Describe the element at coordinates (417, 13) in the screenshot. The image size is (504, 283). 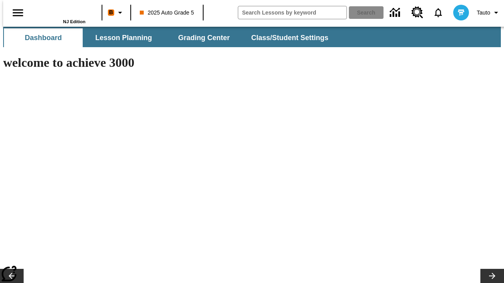
I see `a: Resource Center, Will open in new tab` at that location.